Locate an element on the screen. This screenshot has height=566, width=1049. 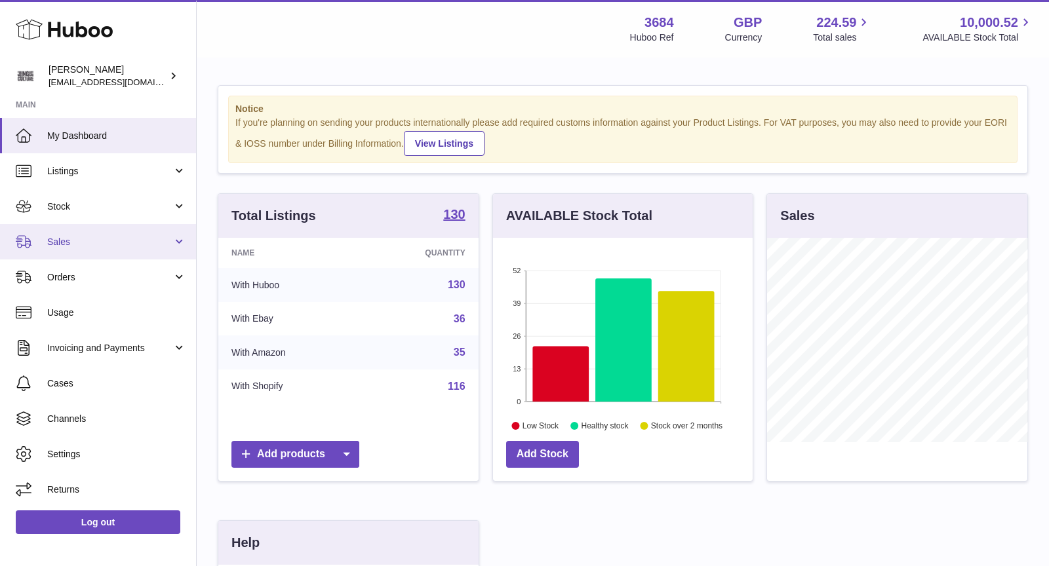
span: Channels is located at coordinates (117, 419).